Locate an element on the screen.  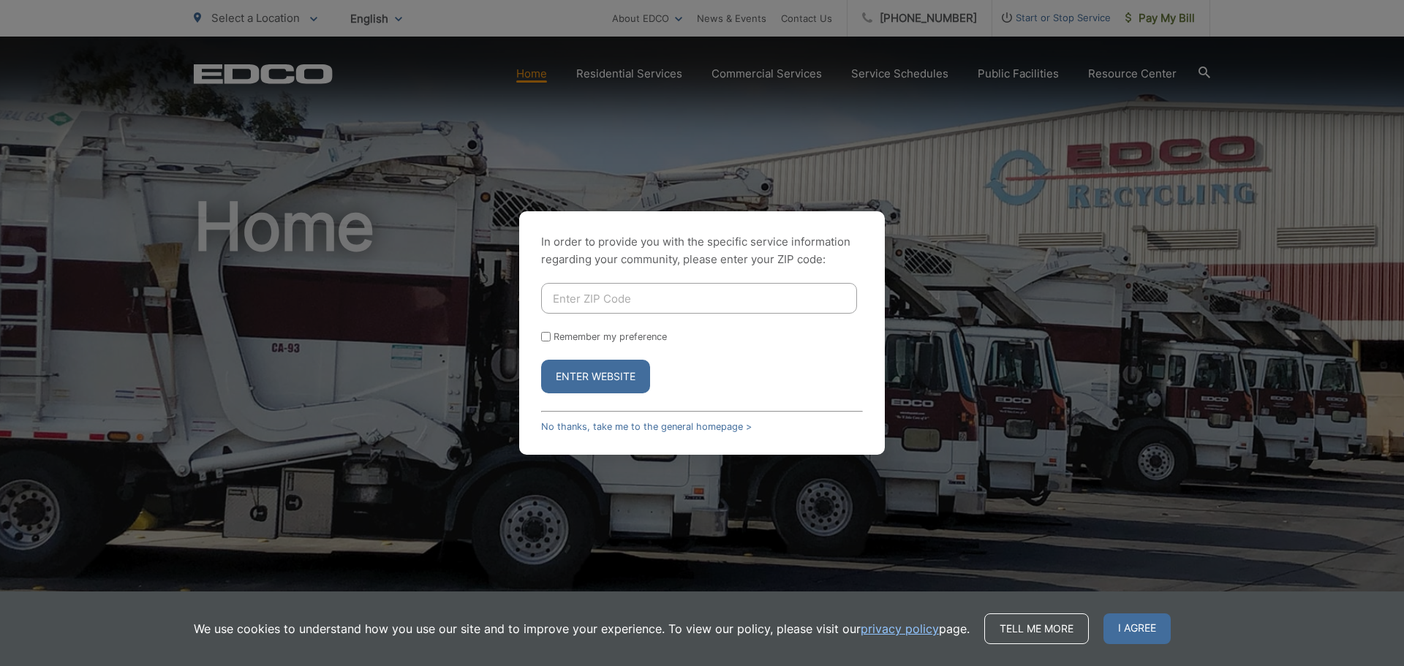
a: privacy policy is located at coordinates (900, 629).